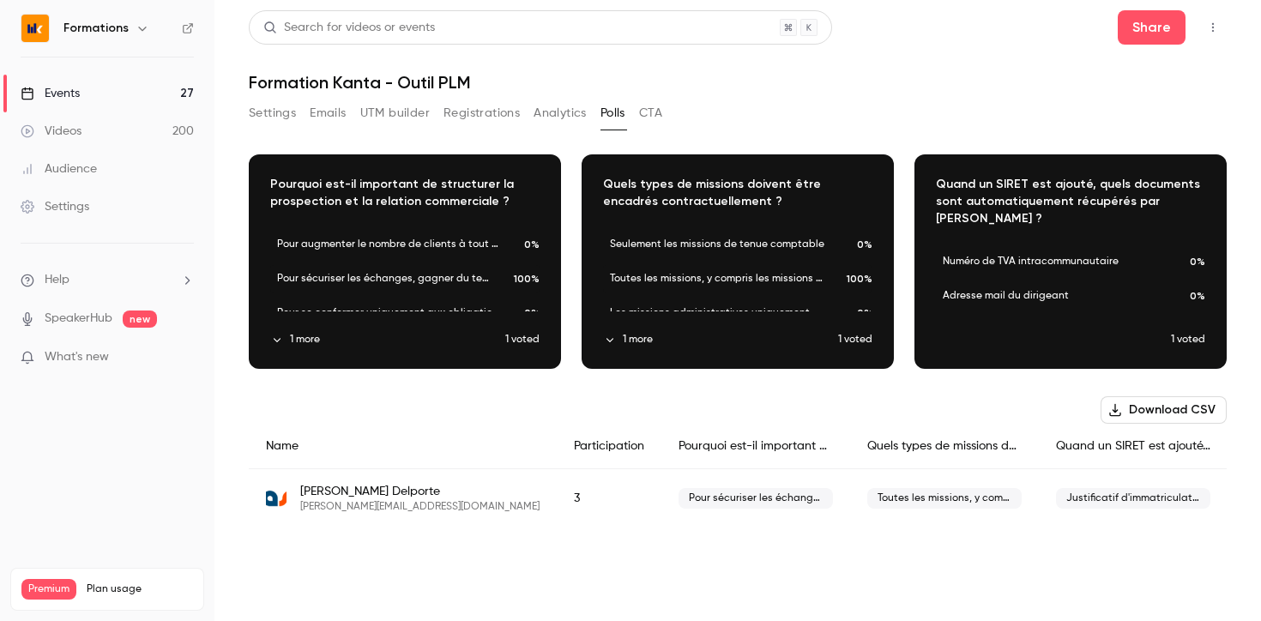  I want to click on div: 3, so click(609, 498).